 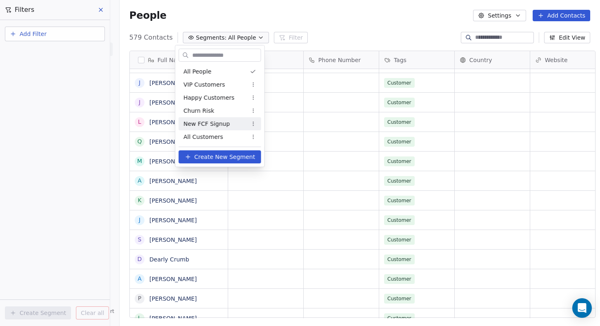 I want to click on span: Churn Risk, so click(x=199, y=111).